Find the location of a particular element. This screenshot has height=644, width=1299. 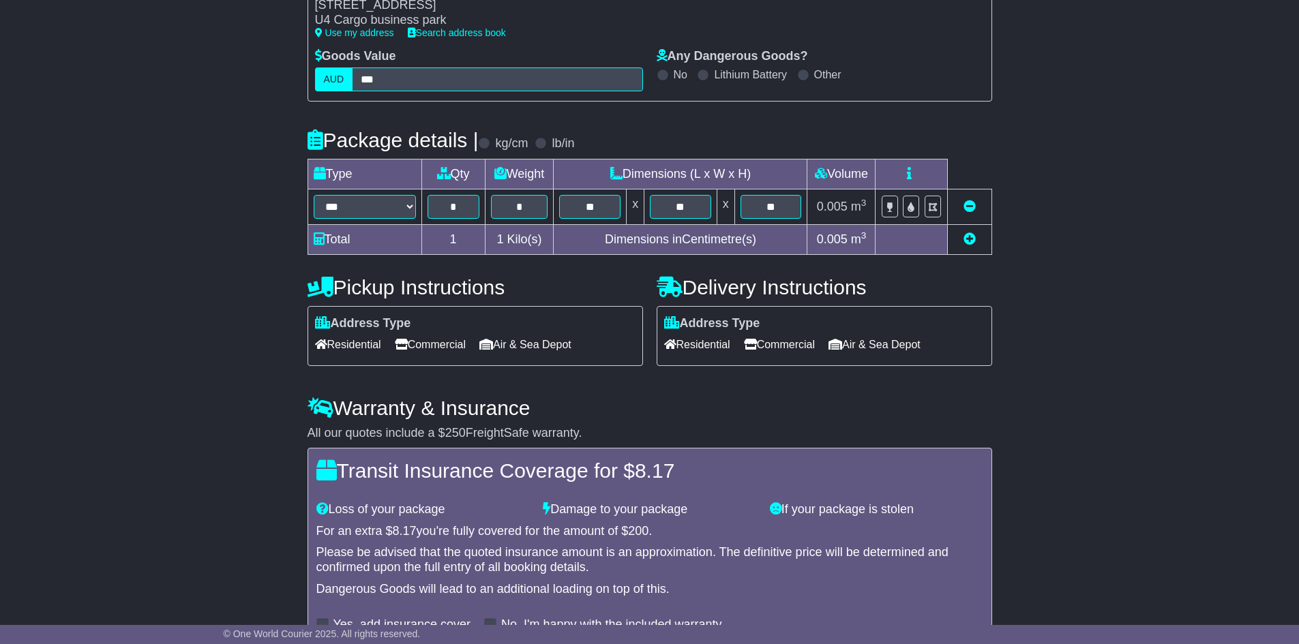

label: No is located at coordinates (680, 74).